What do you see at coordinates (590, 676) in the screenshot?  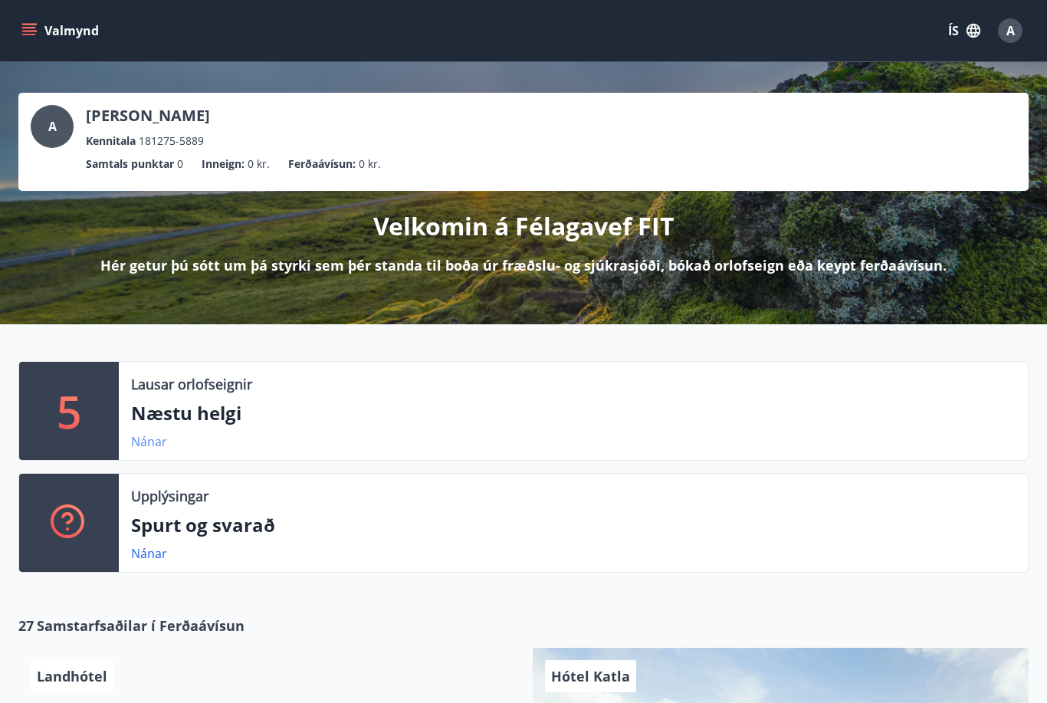 I see `span: Hótel Katla` at bounding box center [590, 676].